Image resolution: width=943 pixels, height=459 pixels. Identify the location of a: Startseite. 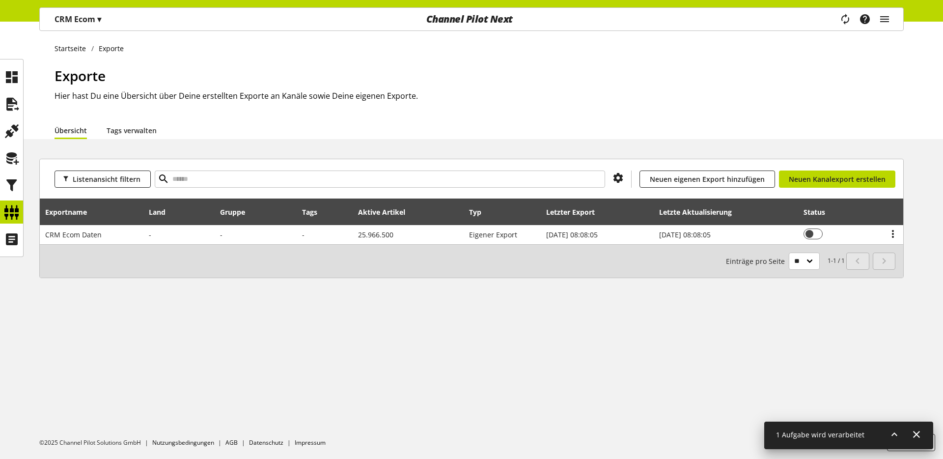
(73, 48).